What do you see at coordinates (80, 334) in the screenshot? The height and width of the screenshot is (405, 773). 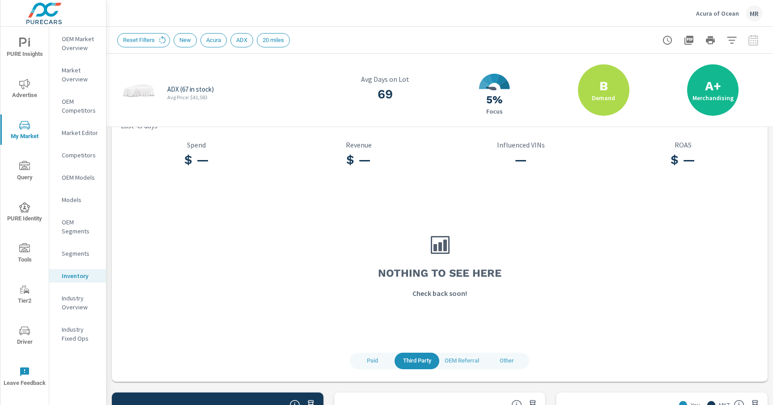 I see `p: Industry Fixed Ops` at bounding box center [80, 334].